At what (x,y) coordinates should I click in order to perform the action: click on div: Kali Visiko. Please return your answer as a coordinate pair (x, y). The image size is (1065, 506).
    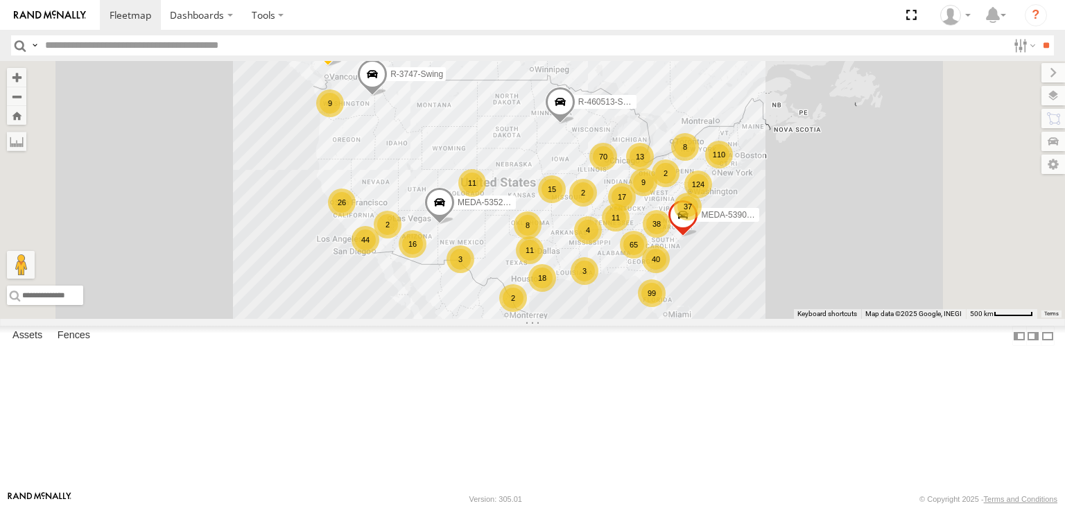
    Looking at the image, I should click on (956, 15).